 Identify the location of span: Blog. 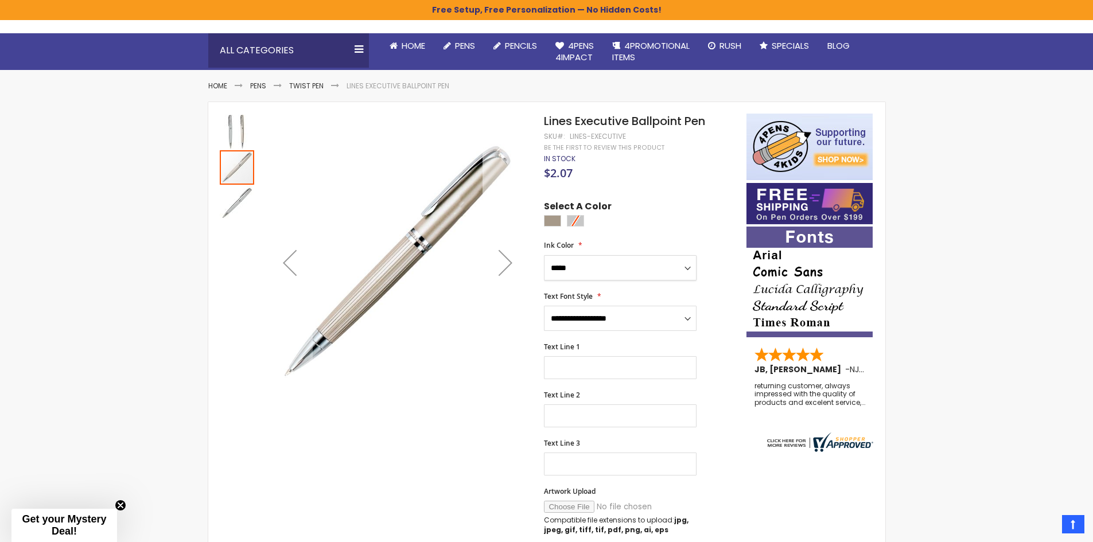
(838, 45).